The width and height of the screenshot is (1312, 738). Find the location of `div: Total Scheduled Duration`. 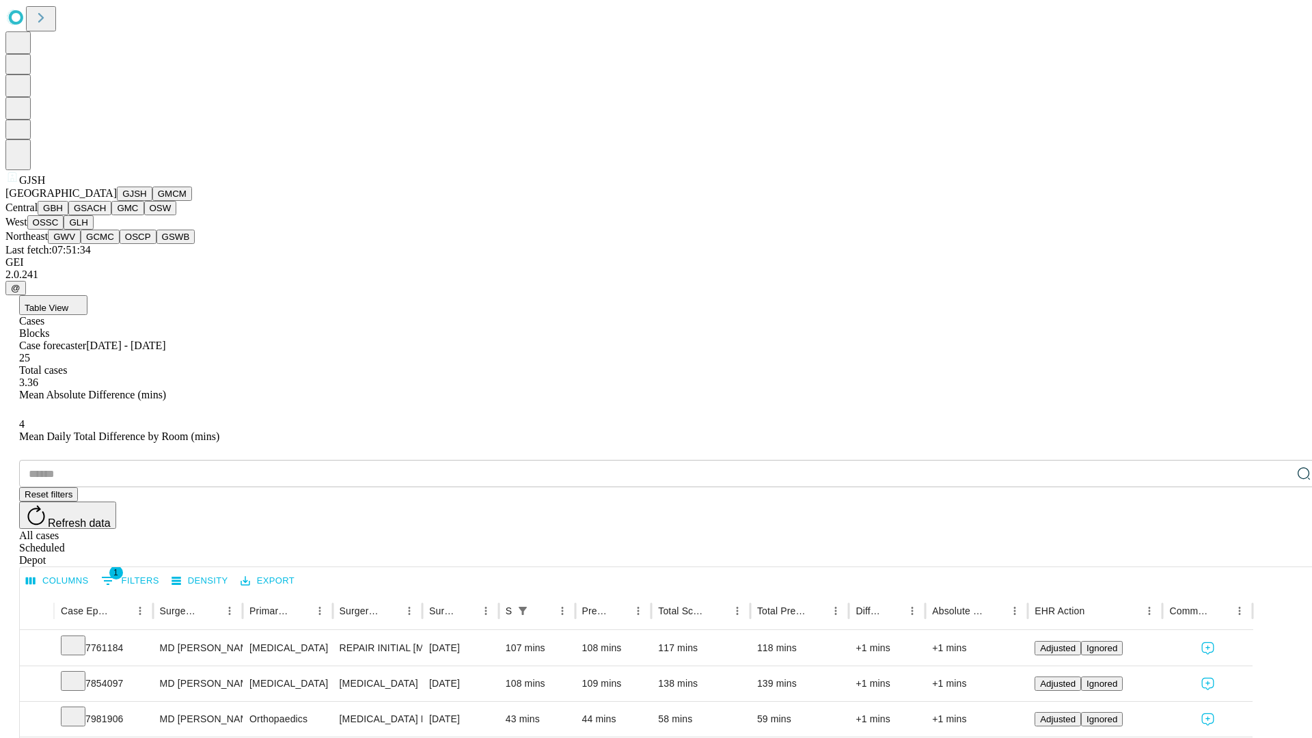

div: Total Scheduled Duration is located at coordinates (683, 611).